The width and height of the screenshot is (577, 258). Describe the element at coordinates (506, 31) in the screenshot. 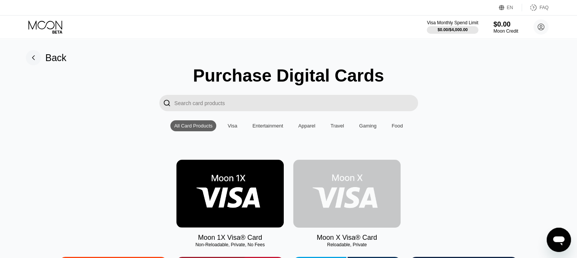

I see `div: Moon Credit` at that location.